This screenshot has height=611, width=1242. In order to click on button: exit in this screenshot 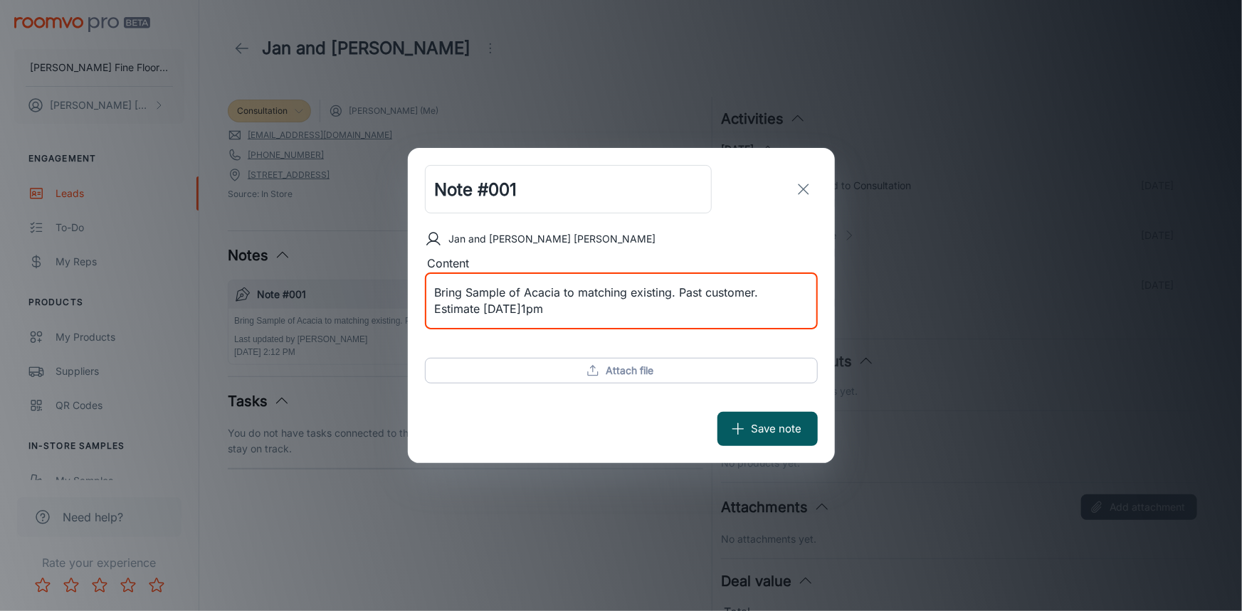, I will do `click(803, 189)`.